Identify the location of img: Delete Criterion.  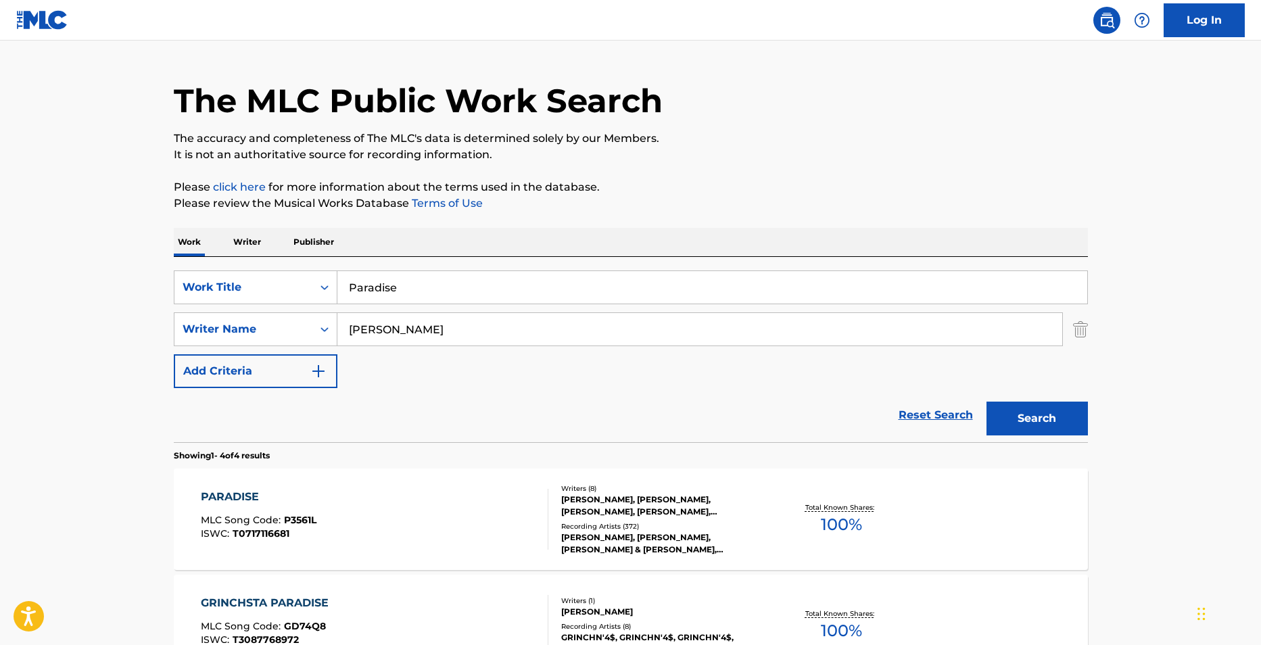
(1081, 329).